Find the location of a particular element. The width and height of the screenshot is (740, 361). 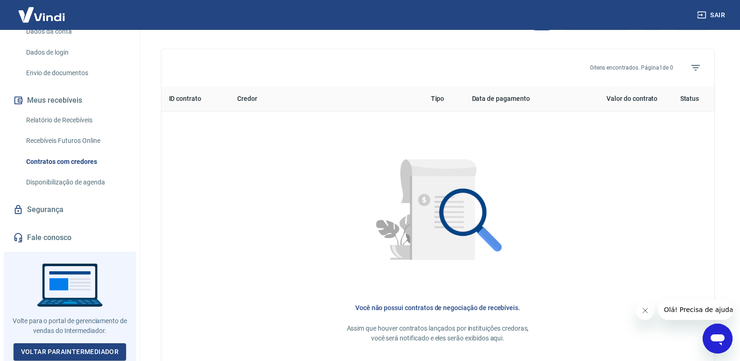

a: Dados de login is located at coordinates (75, 52).